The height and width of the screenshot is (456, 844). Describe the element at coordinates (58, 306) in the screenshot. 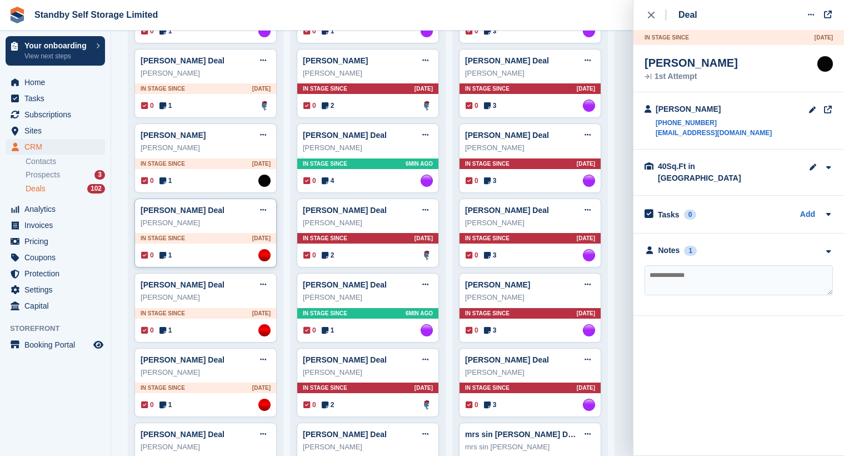

I see `span: Capital` at that location.